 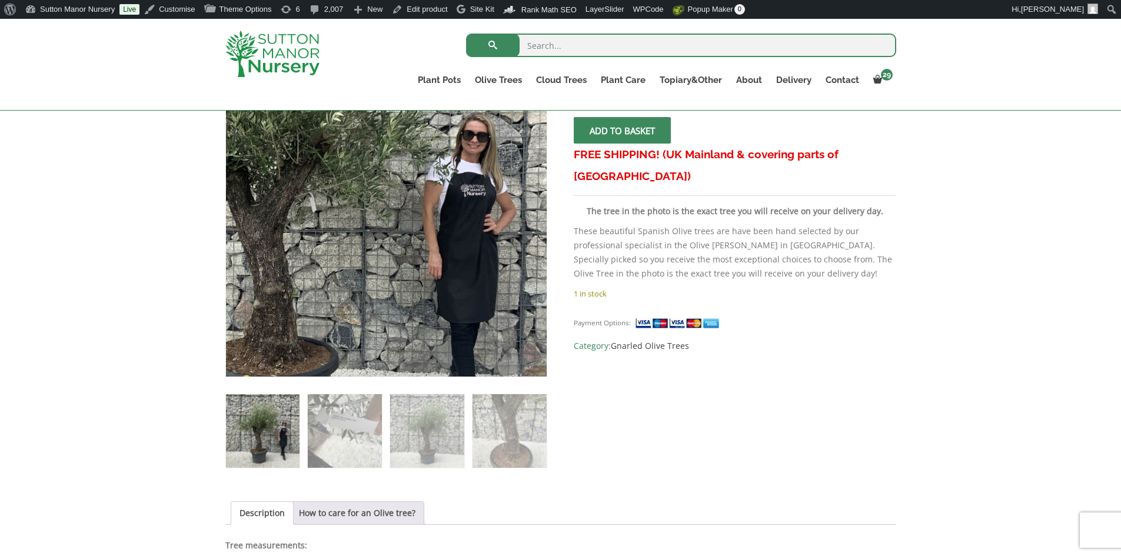 What do you see at coordinates (129, 9) in the screenshot?
I see `a: Live` at bounding box center [129, 9].